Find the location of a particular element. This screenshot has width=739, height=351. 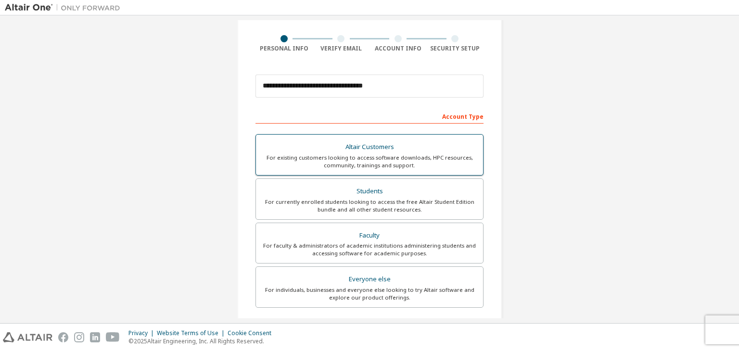

div: For currently enrolled students looking to access the free Altair Student Edition bundle and all ... is located at coordinates (370, 206).